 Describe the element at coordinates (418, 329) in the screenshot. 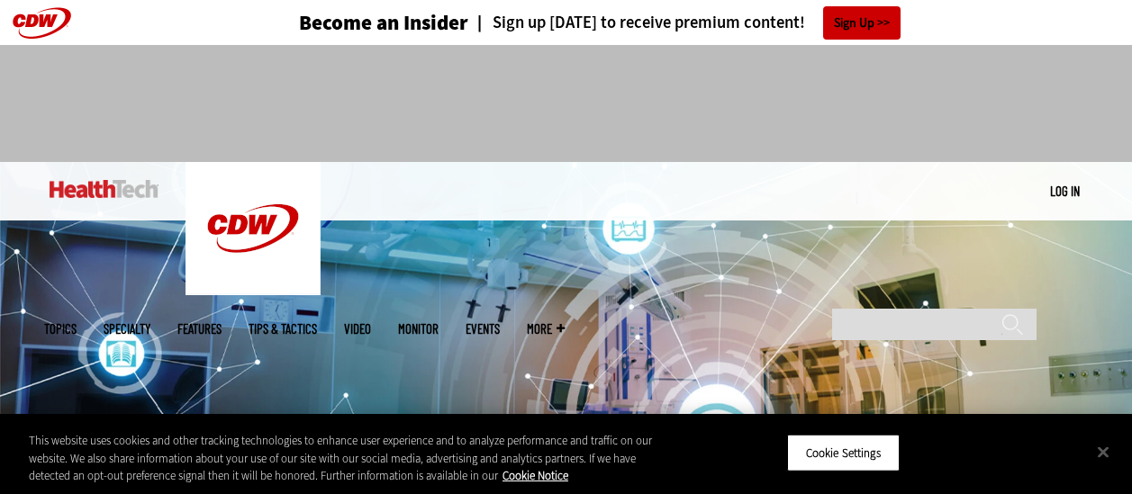

I see `a: MonITor` at that location.